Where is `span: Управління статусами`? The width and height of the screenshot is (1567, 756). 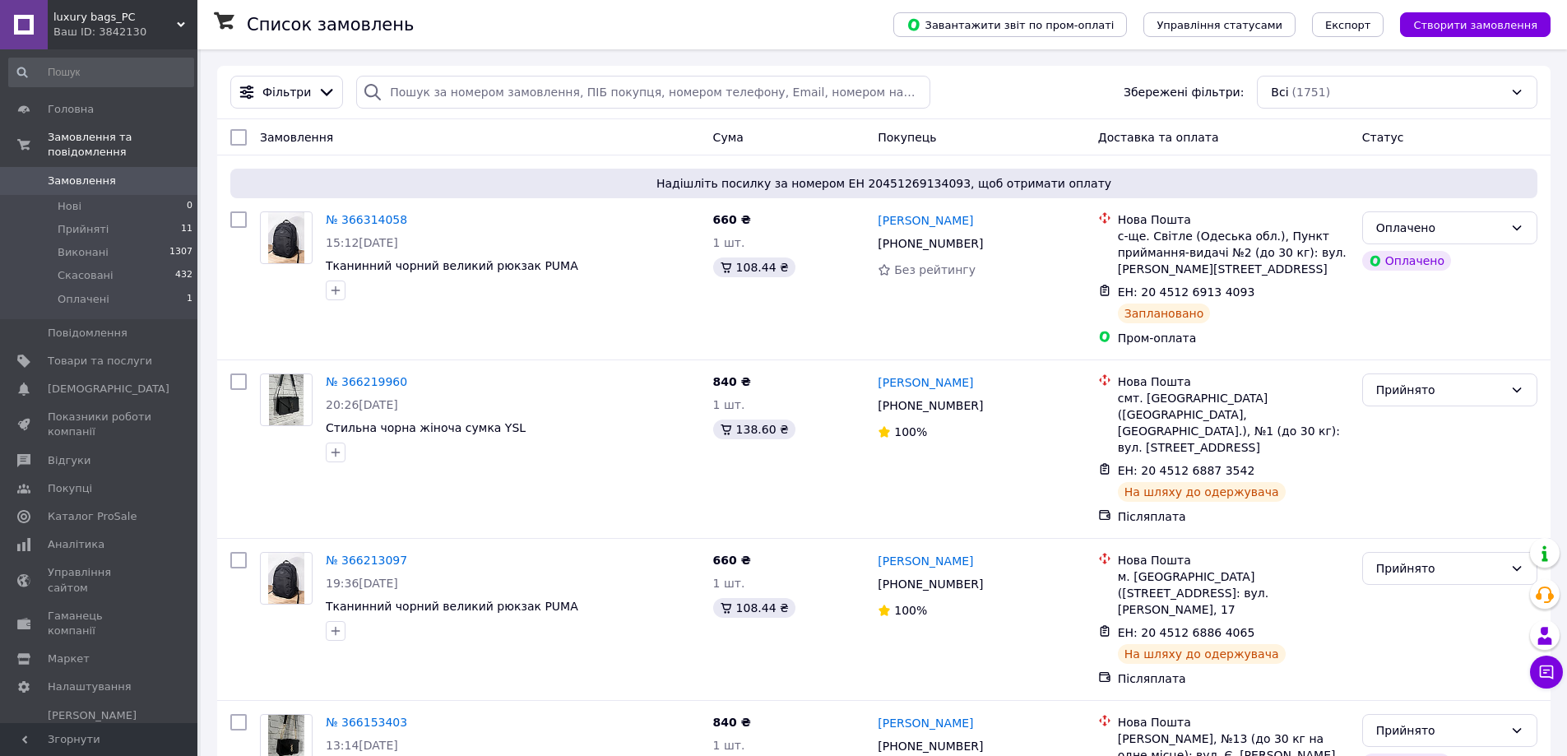
span: Управління статусами is located at coordinates (1219, 25).